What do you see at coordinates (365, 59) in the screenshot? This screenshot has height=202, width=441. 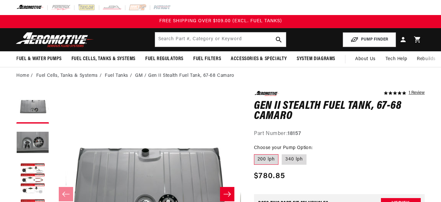 I see `span: About Us` at bounding box center [365, 59].